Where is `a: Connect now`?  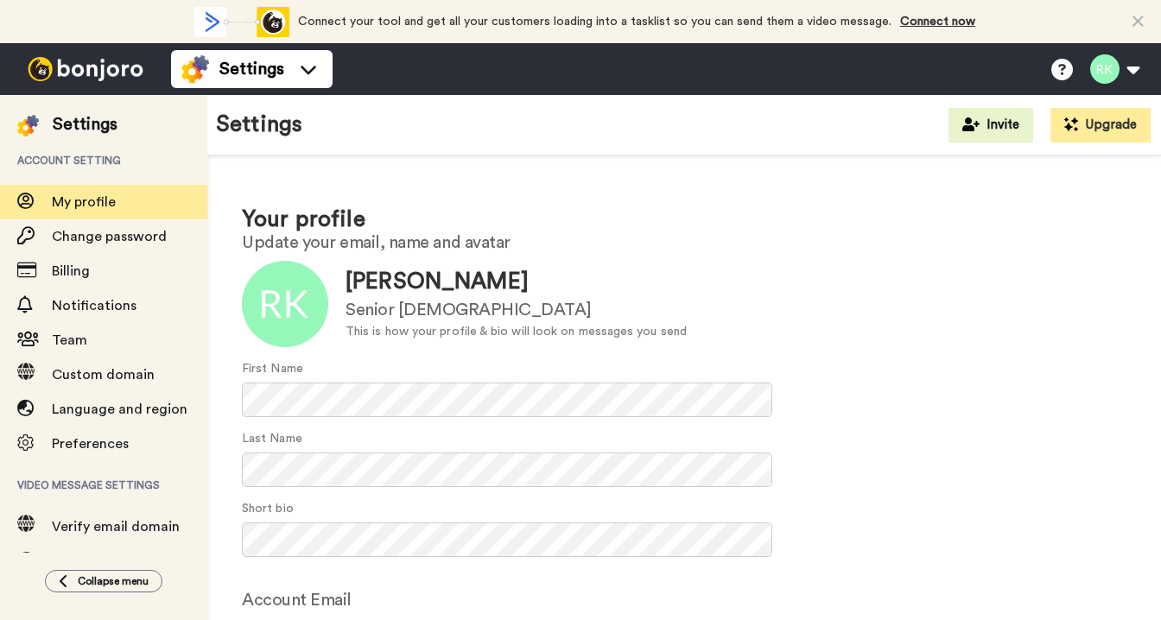 a: Connect now is located at coordinates (938, 22).